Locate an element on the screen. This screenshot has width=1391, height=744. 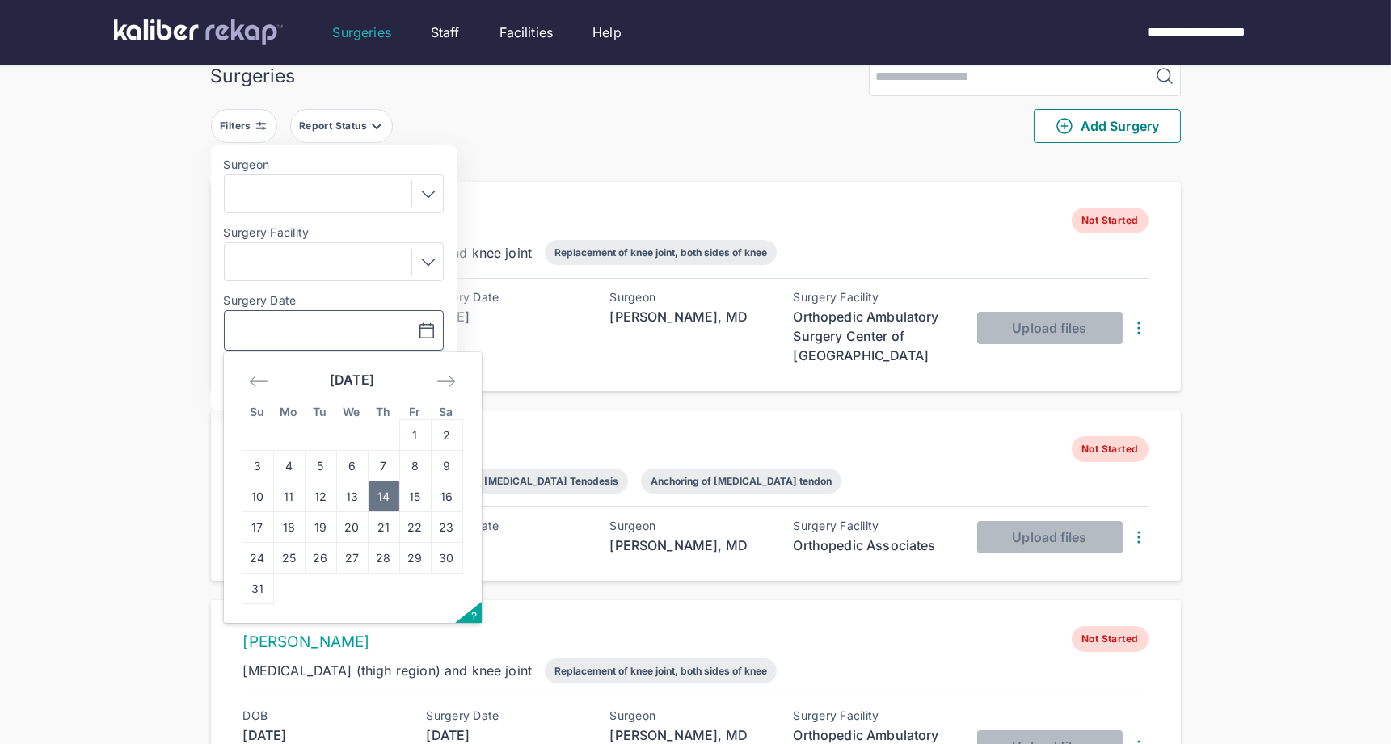
img: MagnifyingGlass.1dc66aab.svg is located at coordinates (1165, 76).